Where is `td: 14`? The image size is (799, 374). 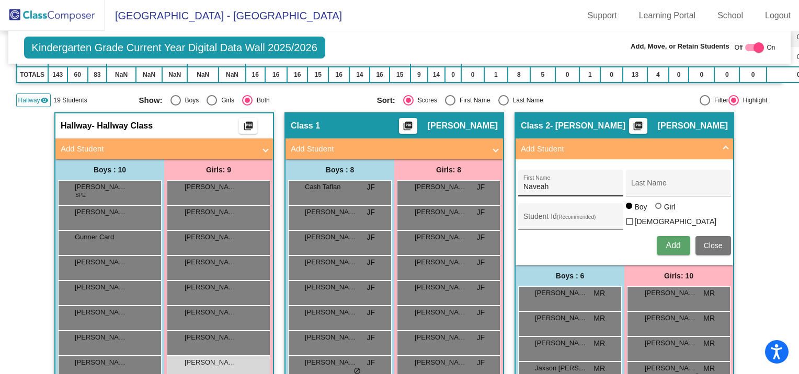 td: 14 is located at coordinates (359, 75).